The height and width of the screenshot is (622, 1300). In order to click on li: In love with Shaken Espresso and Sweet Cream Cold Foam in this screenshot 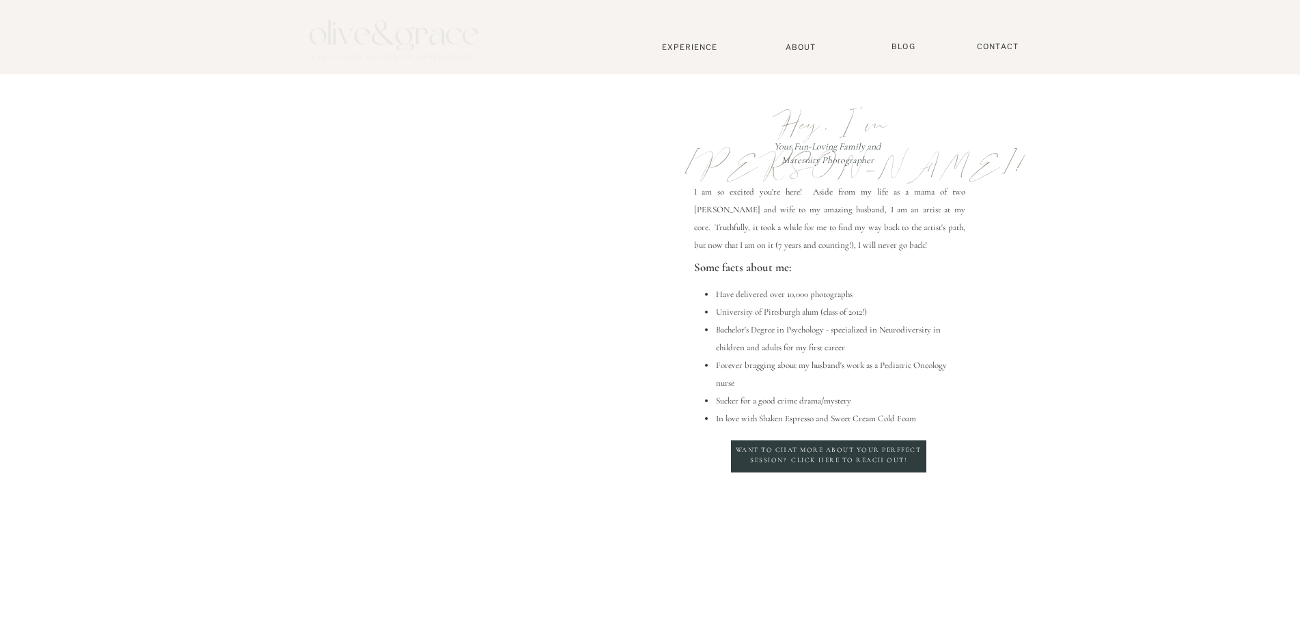, I will do `click(840, 419)`.